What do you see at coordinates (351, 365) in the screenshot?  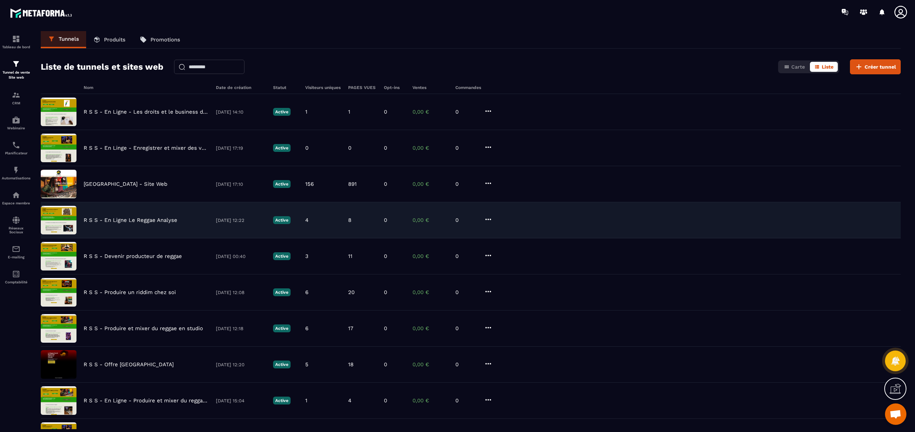 I see `p: 18` at bounding box center [351, 365].